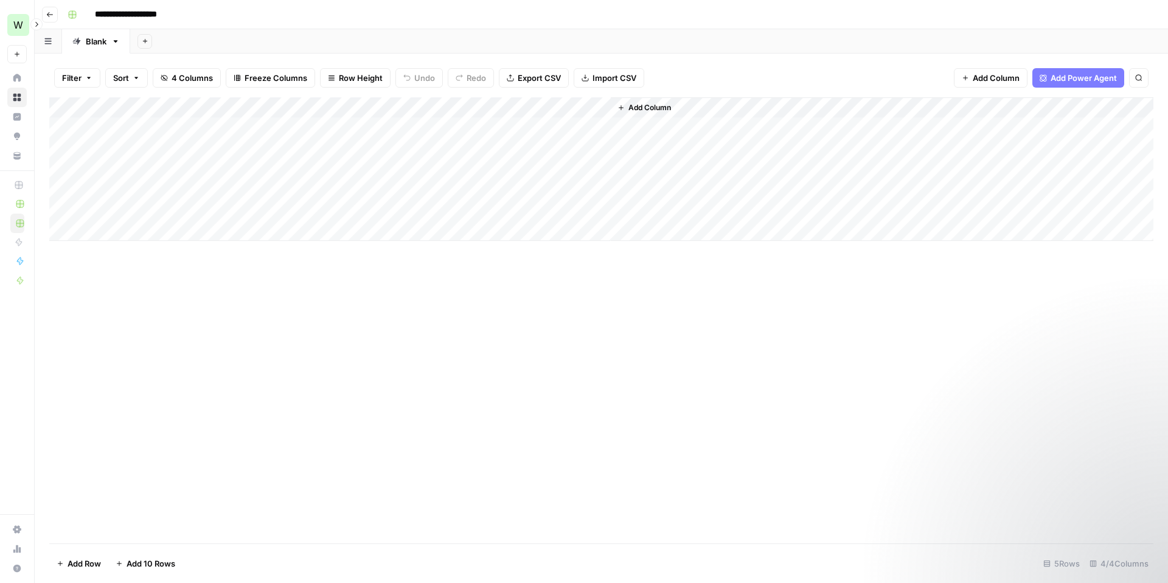 Image resolution: width=1168 pixels, height=583 pixels. What do you see at coordinates (78, 563) in the screenshot?
I see `button: Add Row` at bounding box center [78, 563].